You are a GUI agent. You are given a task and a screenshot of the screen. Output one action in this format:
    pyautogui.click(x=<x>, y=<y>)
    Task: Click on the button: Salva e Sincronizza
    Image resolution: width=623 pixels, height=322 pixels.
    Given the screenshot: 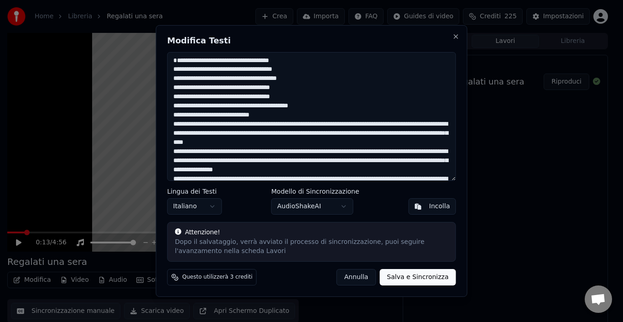 What is the action you would take?
    pyautogui.click(x=418, y=277)
    